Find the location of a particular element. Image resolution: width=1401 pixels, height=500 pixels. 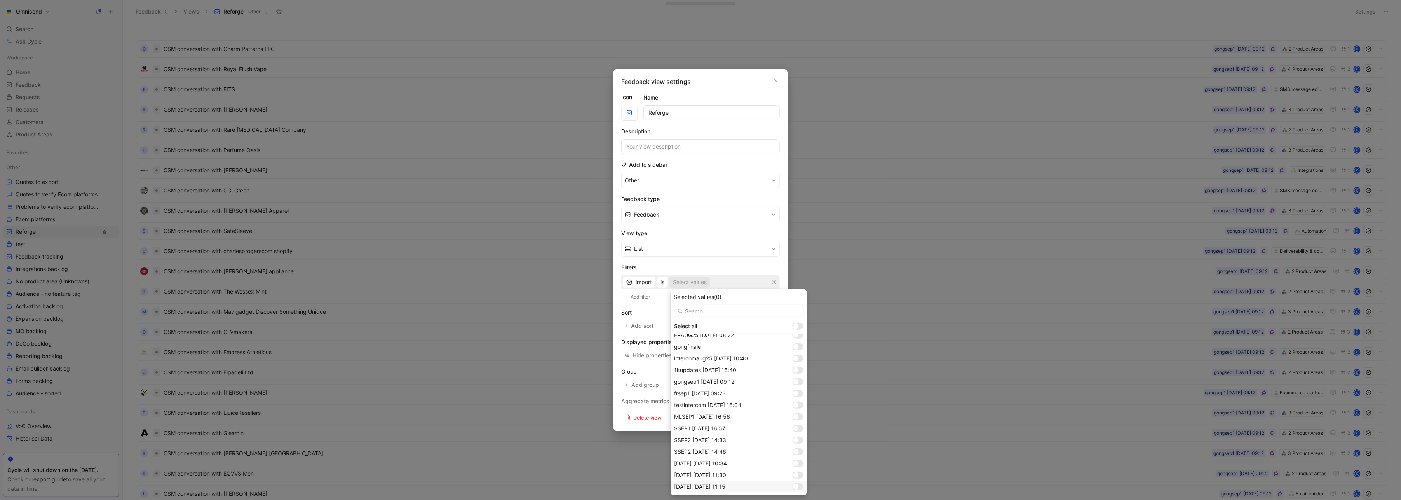

span: gongfinale is located at coordinates (688, 346).